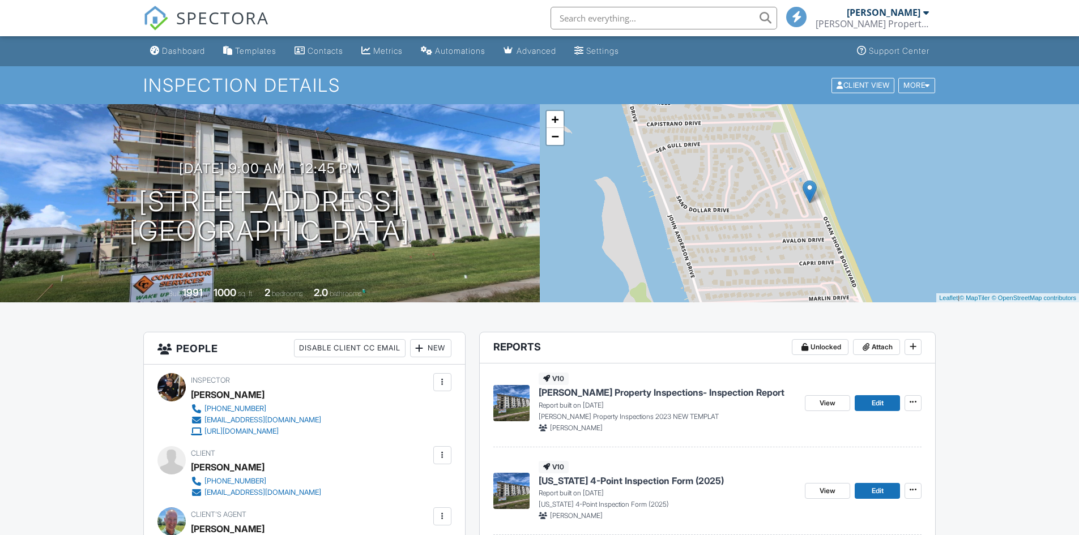 This screenshot has width=1079, height=535. Describe the element at coordinates (267, 292) in the screenshot. I see `div: 2` at that location.